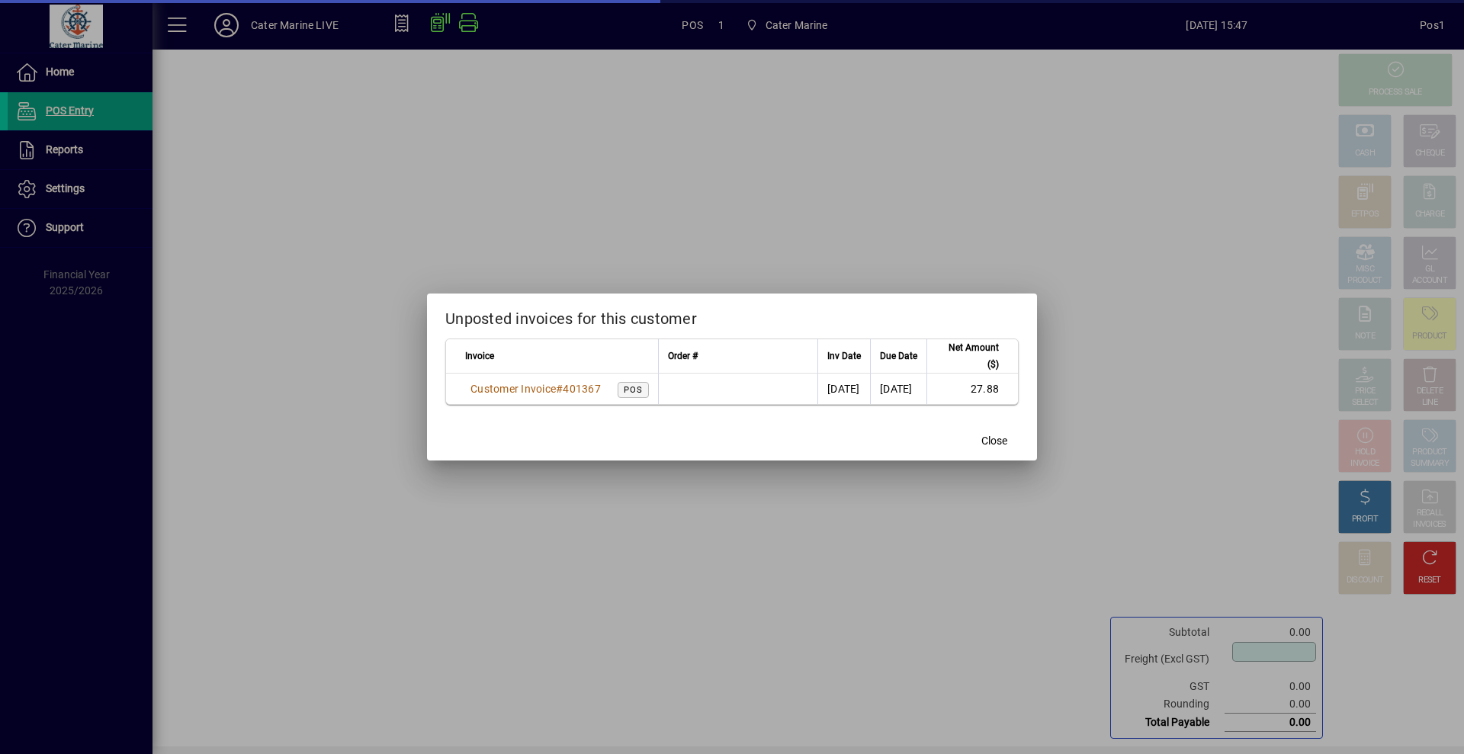  Describe the element at coordinates (844, 356) in the screenshot. I see `span: Inv Date` at that location.